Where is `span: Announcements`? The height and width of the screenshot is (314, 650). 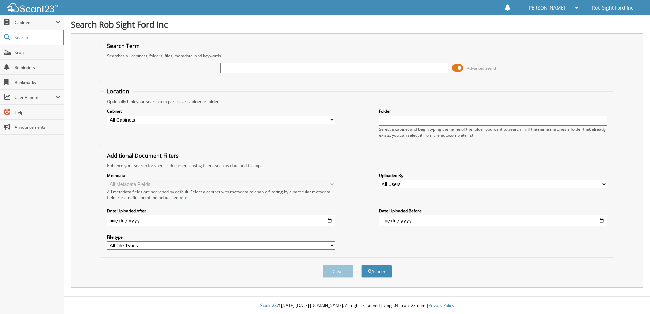 span: Announcements is located at coordinates (37, 127).